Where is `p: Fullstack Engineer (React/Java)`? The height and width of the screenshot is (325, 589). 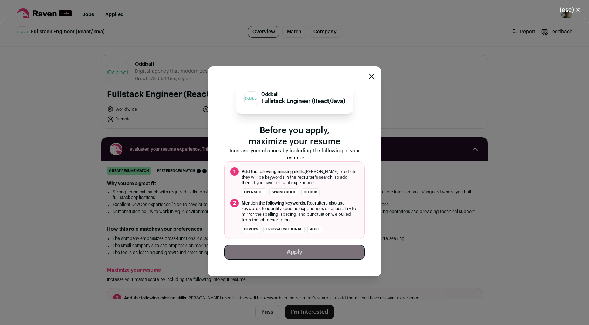
p: Fullstack Engineer (React/Java) is located at coordinates (303, 101).